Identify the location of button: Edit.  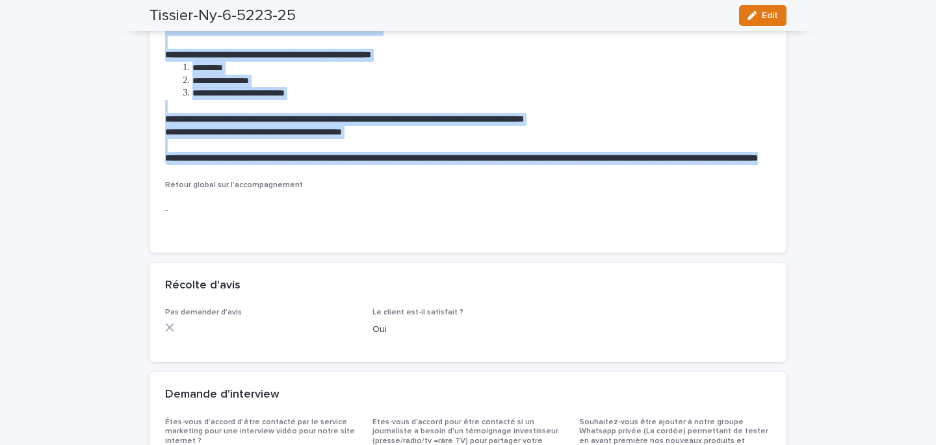
(763, 16).